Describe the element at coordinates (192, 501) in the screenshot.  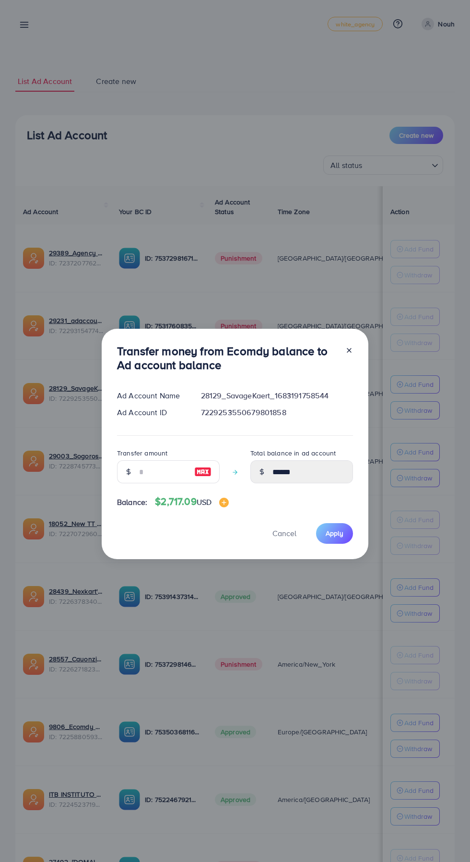
I see `h4: $2,717.09` at that location.